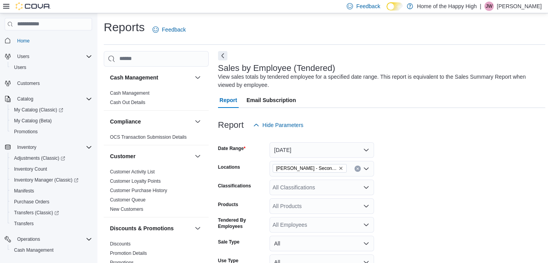  Describe the element at coordinates (51, 132) in the screenshot. I see `span: Promotions` at that location.